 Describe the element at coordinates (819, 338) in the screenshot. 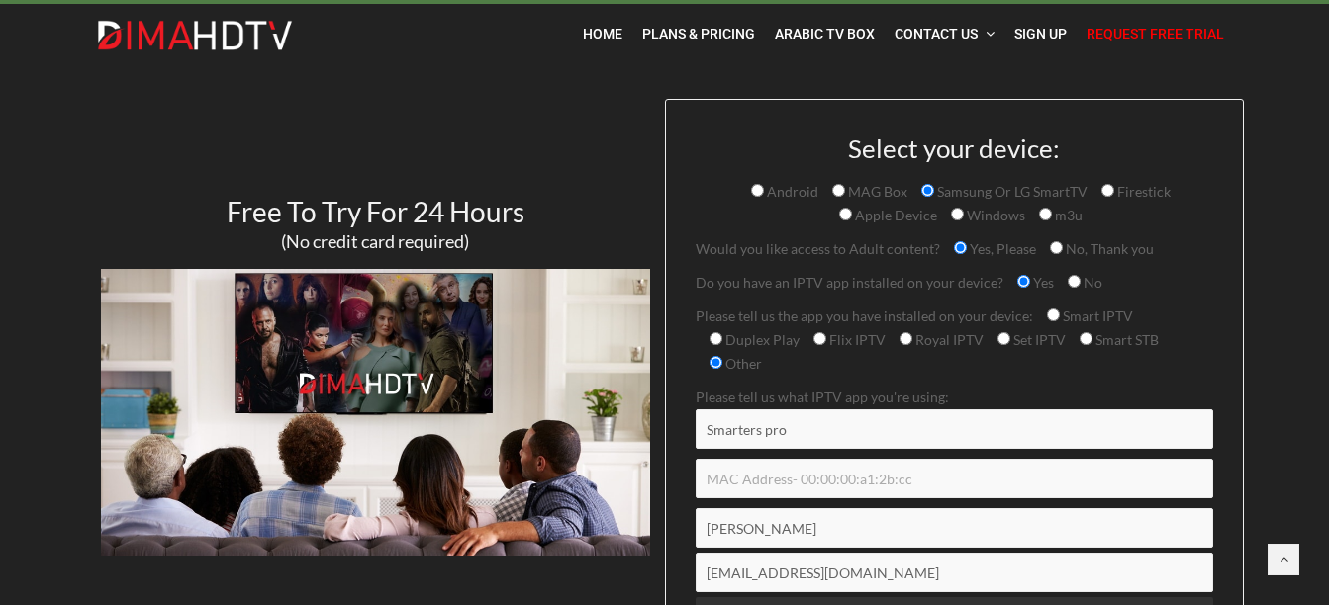

I see `input: Flix IPTV` at that location.